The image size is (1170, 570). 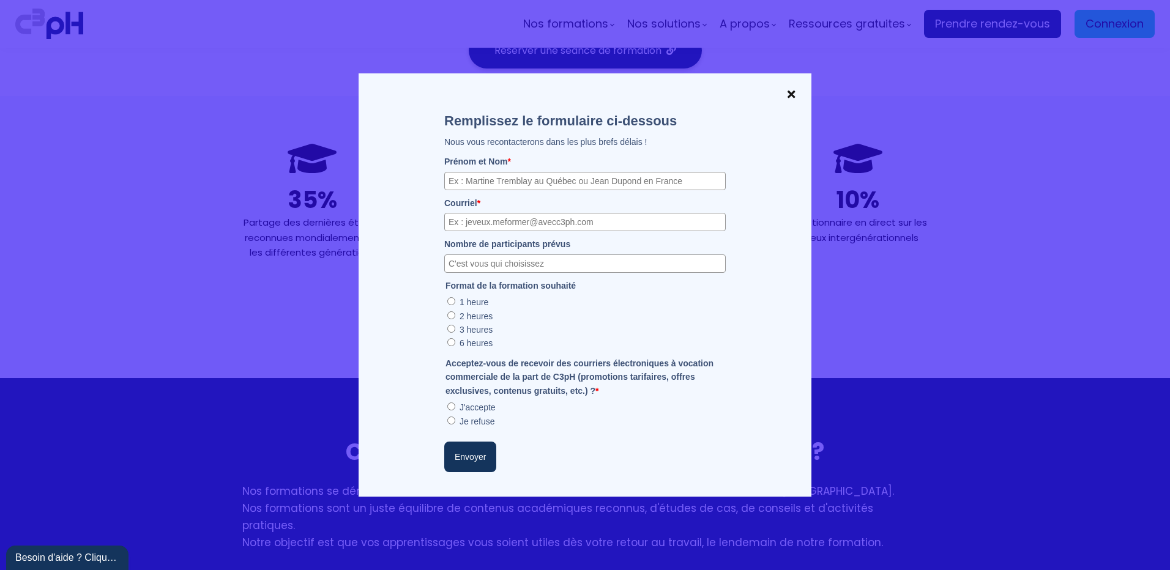 I want to click on label: Courriel, so click(x=585, y=203).